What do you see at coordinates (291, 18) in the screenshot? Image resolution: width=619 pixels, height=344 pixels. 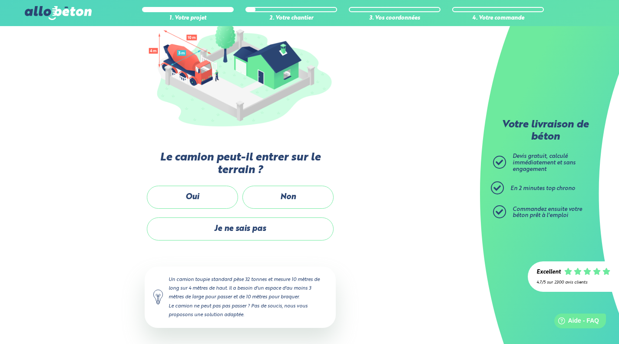 I see `div: 2. Votre chantier` at bounding box center [291, 18].